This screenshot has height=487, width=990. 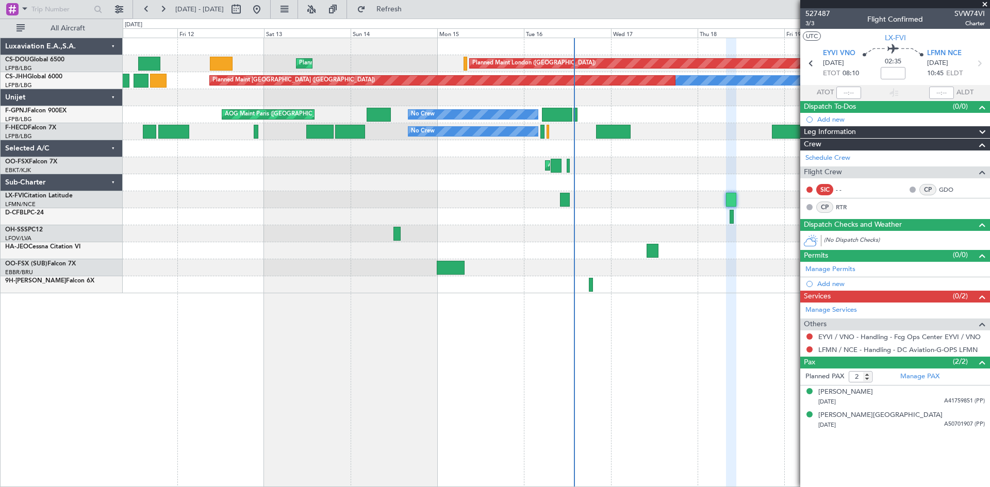 What do you see at coordinates (825, 93) in the screenshot?
I see `span: ATOT` at bounding box center [825, 93].